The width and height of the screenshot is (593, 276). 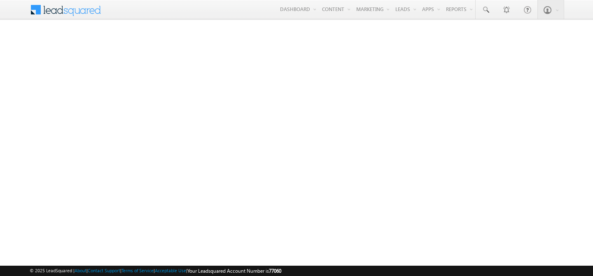 I want to click on a: About, so click(x=80, y=270).